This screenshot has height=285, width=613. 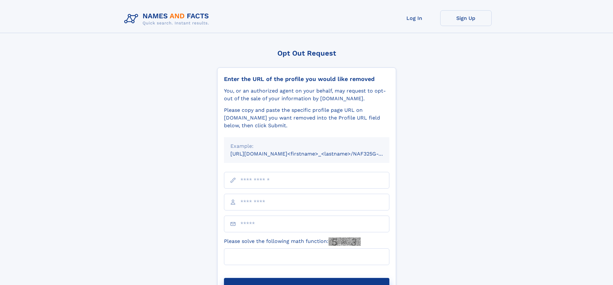 What do you see at coordinates (168, 19) in the screenshot?
I see `img: Logo Names and Facts` at bounding box center [168, 19].